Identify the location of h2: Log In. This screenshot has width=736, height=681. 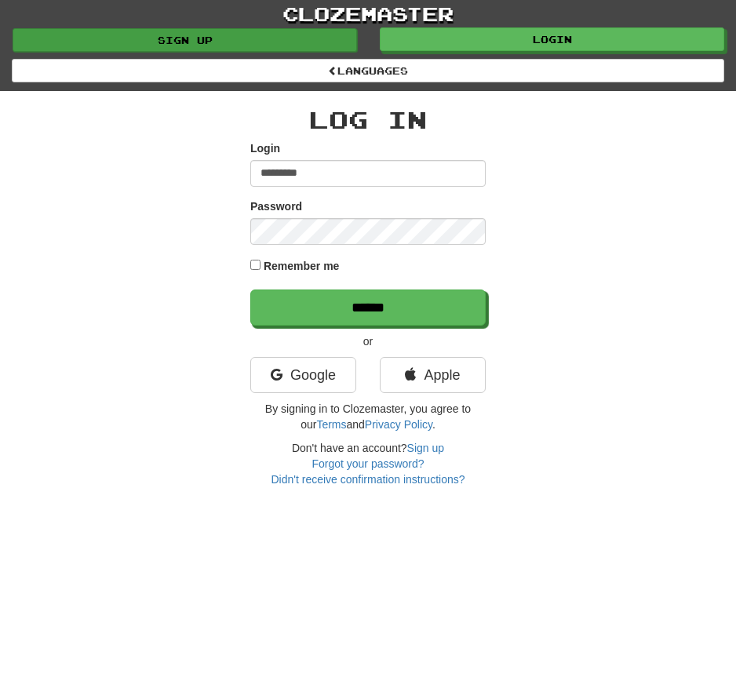
(368, 119).